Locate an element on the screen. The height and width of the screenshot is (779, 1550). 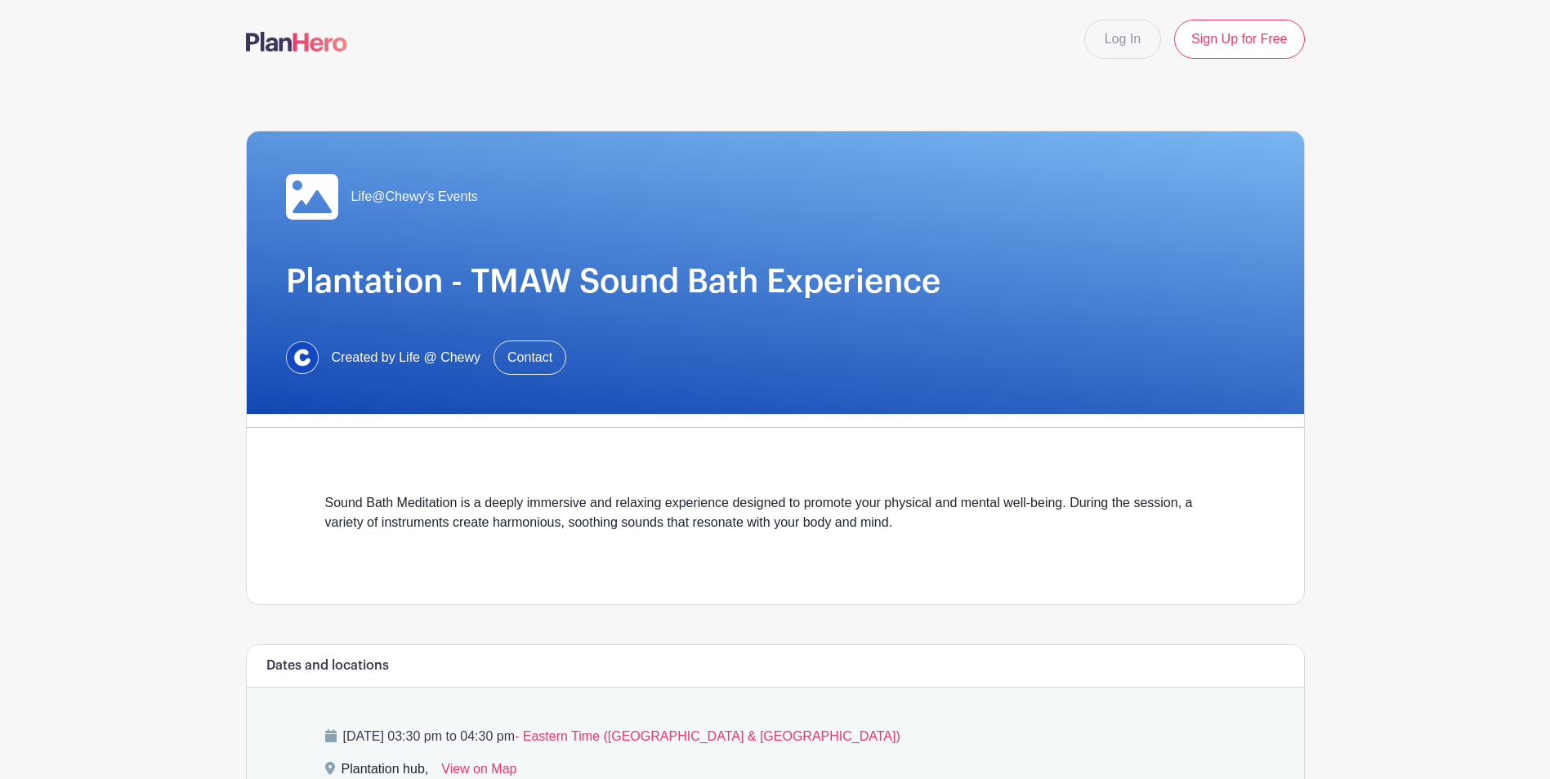
a: Contact is located at coordinates (529, 358).